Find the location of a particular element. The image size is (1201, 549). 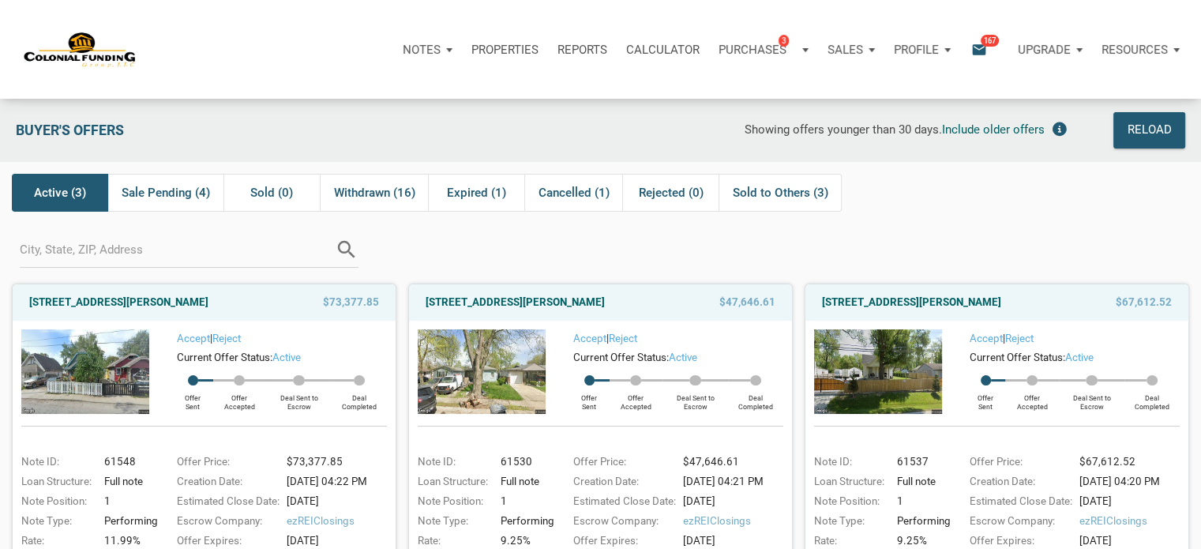

div: 9.25% is located at coordinates (921, 541).